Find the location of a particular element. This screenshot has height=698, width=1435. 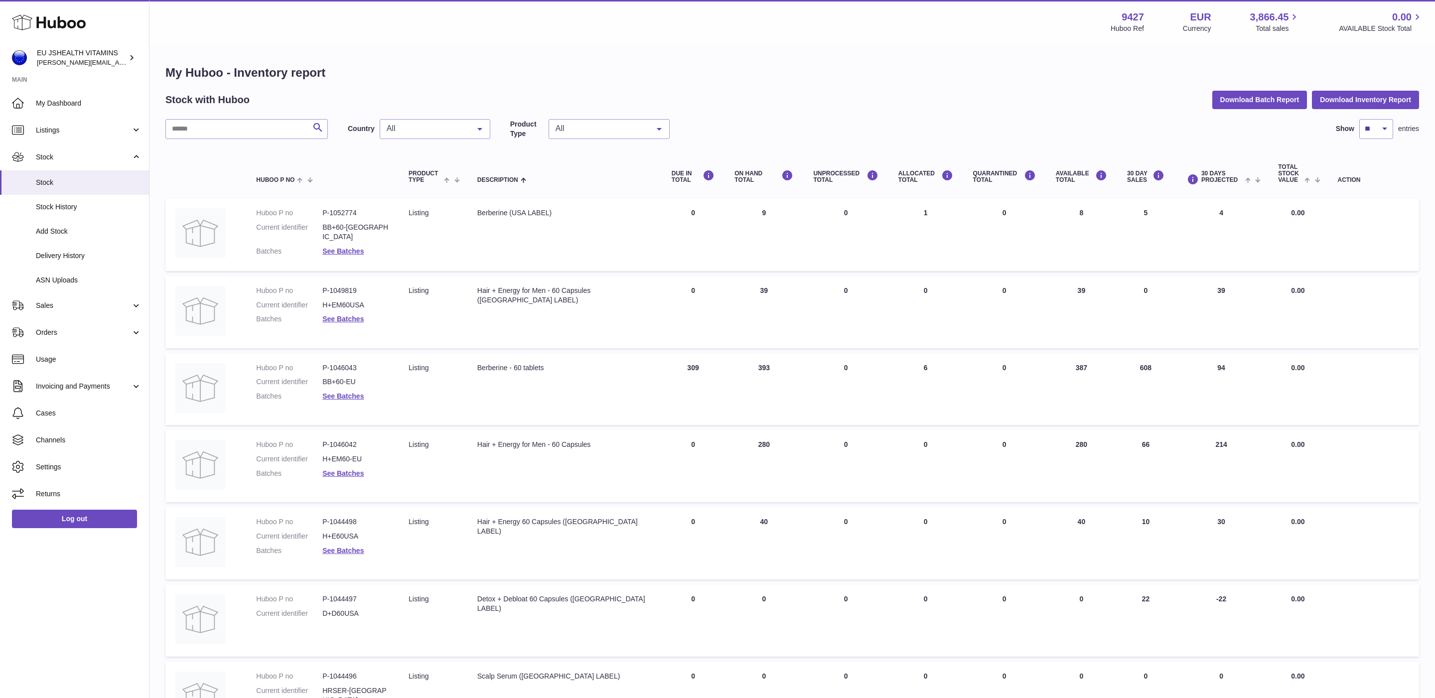

td: 393 is located at coordinates (764, 389).